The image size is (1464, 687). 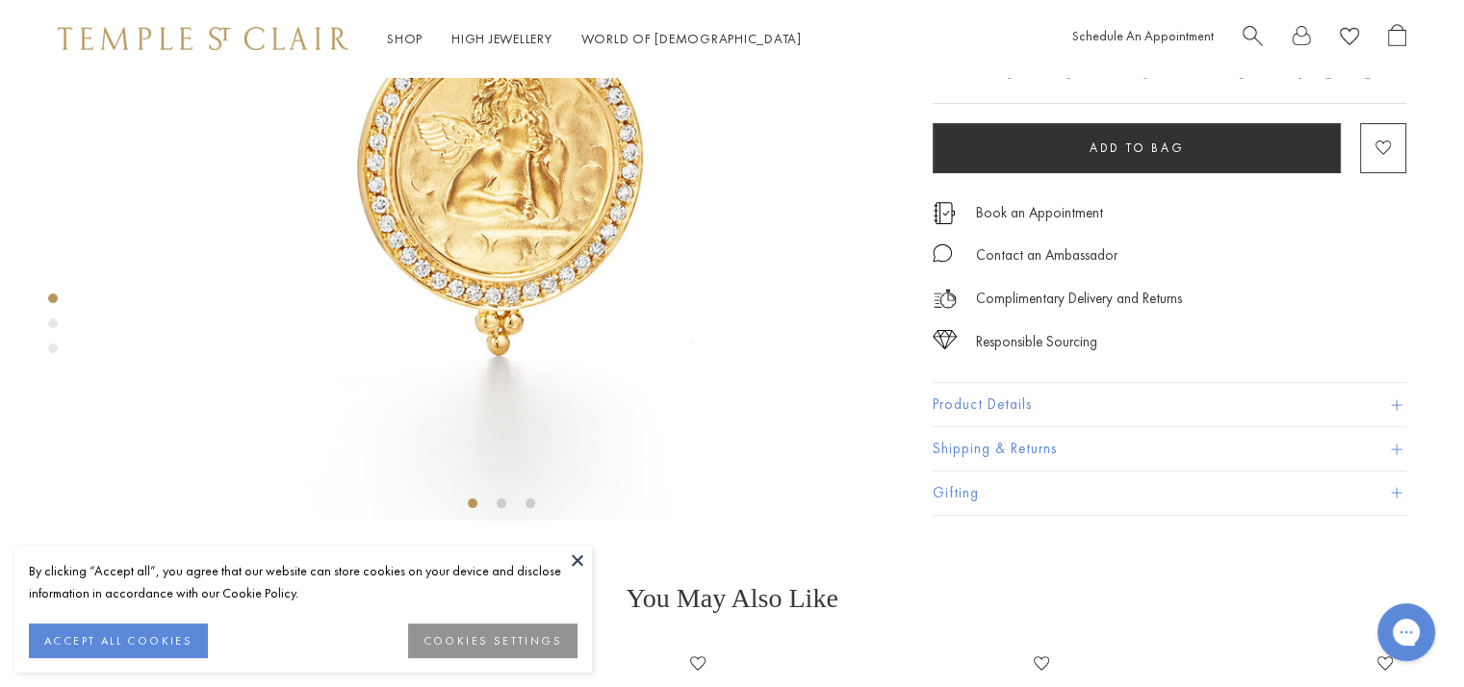 I want to click on span: Add to bag, so click(x=1136, y=147).